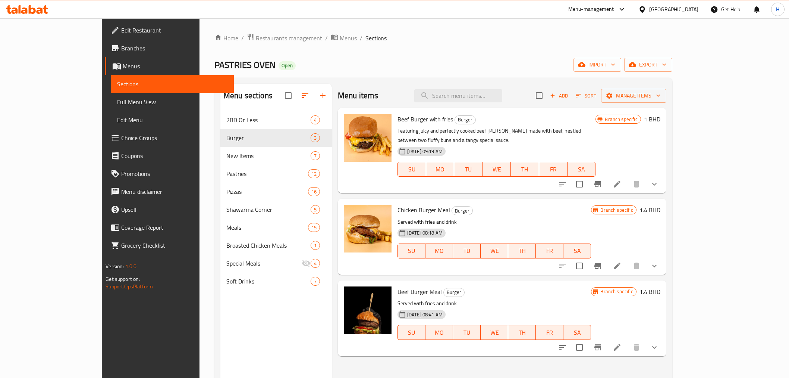  I want to click on div: 2BD Or Less4, so click(276, 120).